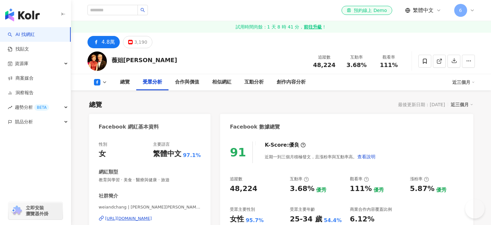 The image size is (491, 225). I want to click on span: 競品分析, so click(24, 121).